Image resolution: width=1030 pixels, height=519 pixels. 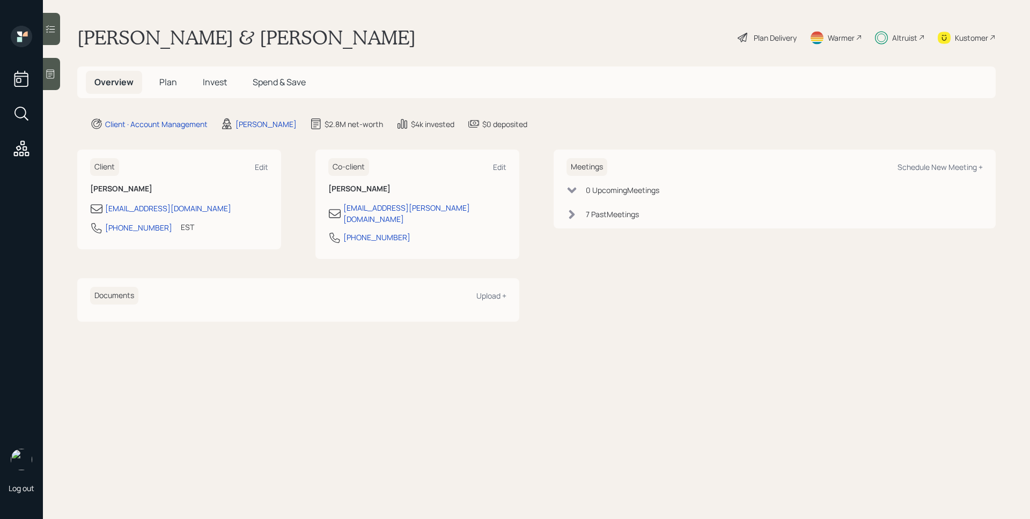 What do you see at coordinates (114, 82) in the screenshot?
I see `span: Overview` at bounding box center [114, 82].